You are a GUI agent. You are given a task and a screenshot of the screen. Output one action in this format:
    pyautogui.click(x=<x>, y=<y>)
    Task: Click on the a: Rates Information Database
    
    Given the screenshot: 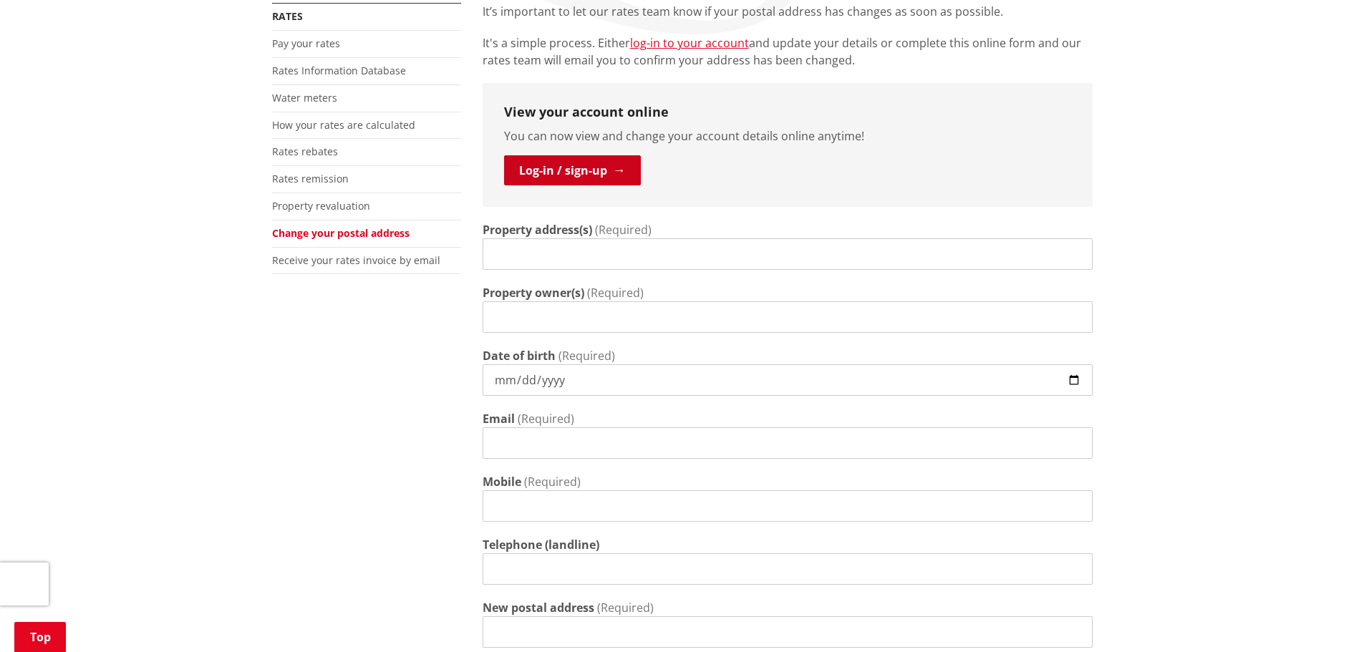 What is the action you would take?
    pyautogui.click(x=339, y=70)
    